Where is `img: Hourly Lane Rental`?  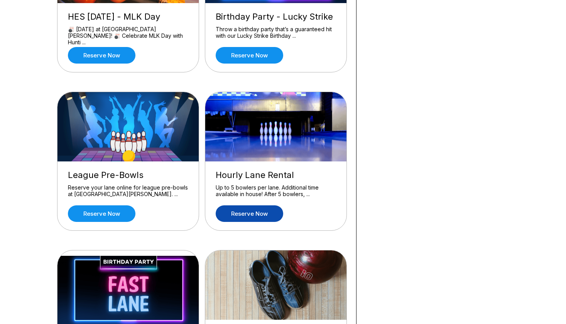 img: Hourly Lane Rental is located at coordinates (276, 127).